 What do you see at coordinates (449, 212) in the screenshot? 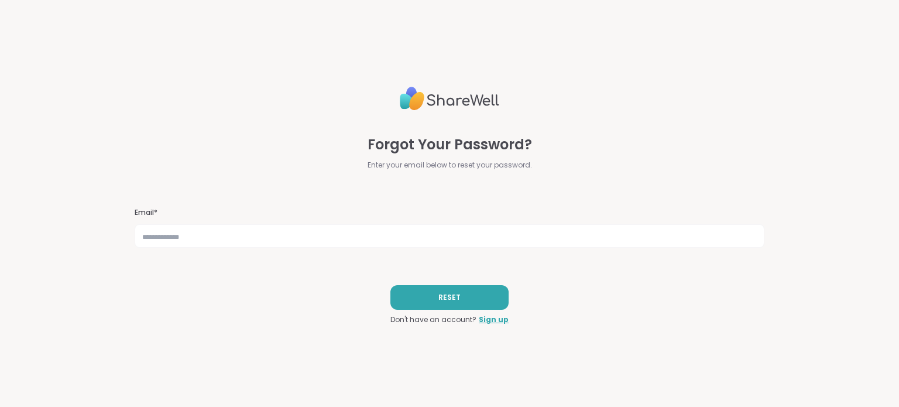
I see `h3: Email*` at bounding box center [449, 212].